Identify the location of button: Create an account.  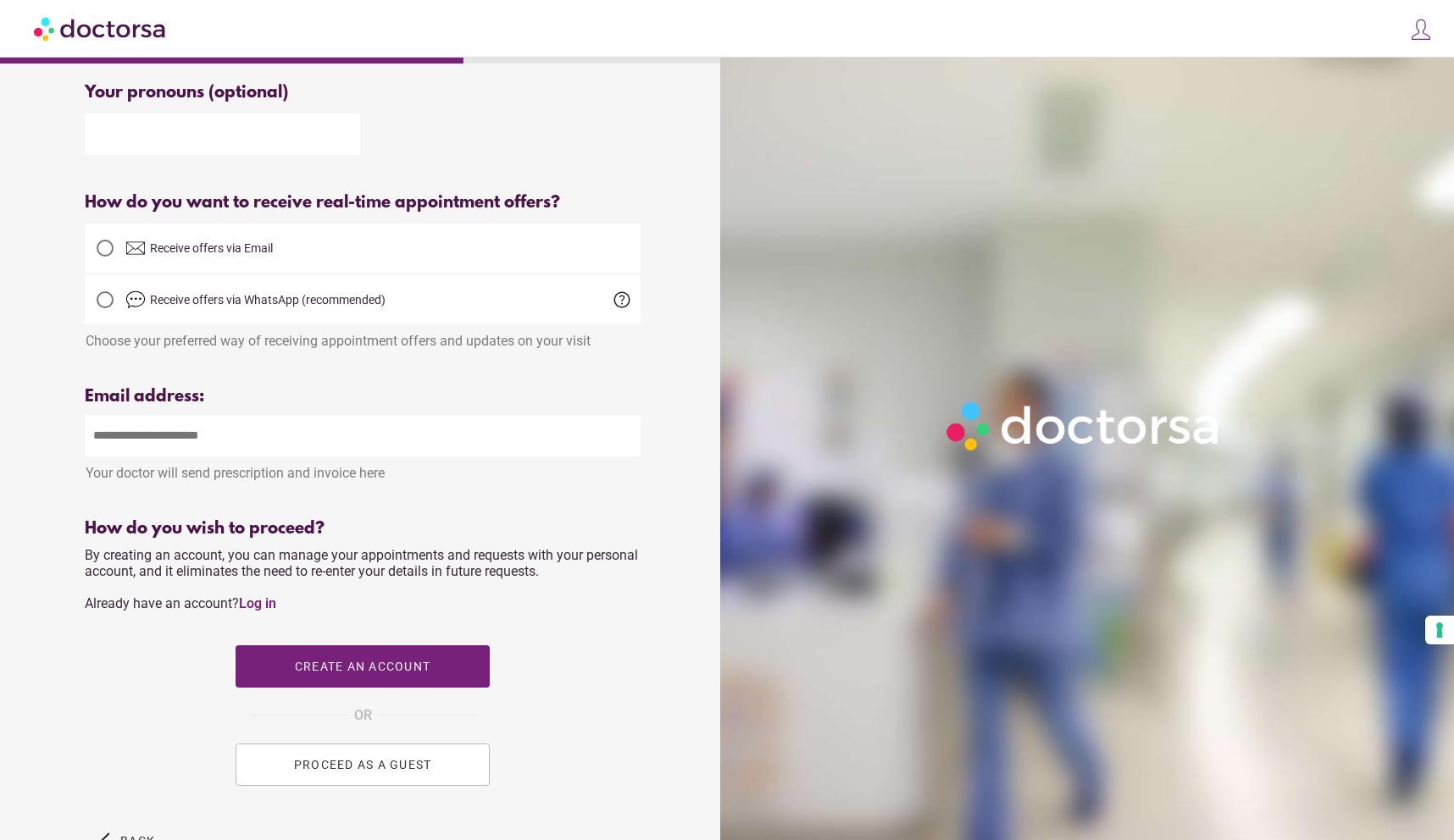
(362, 666).